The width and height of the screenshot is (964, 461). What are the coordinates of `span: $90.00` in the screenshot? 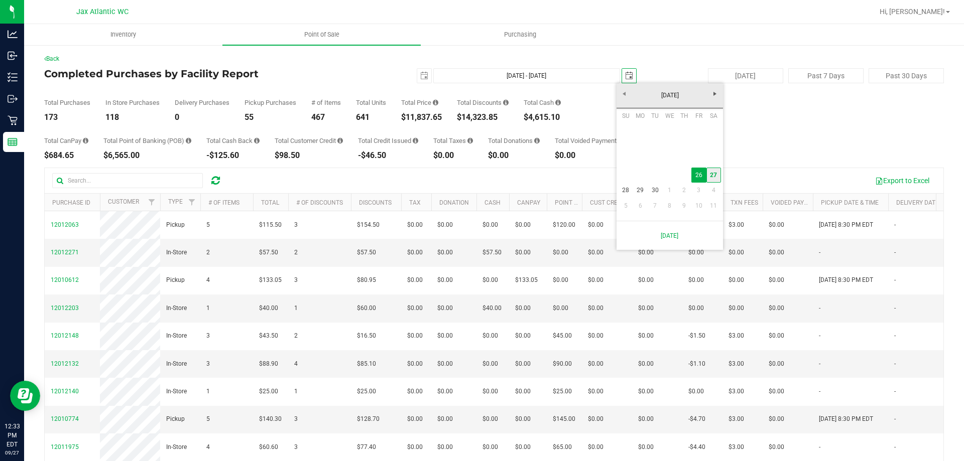 It's located at (562, 364).